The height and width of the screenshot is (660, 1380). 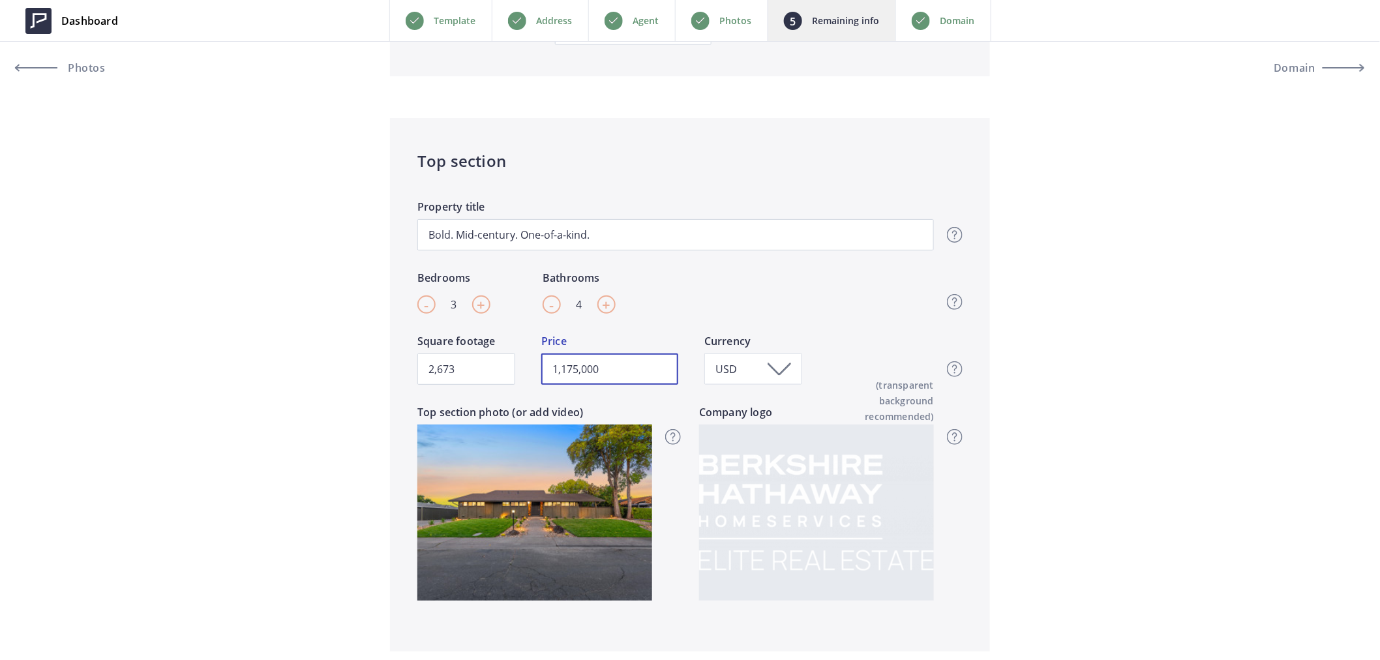 I want to click on label: Price, so click(x=610, y=343).